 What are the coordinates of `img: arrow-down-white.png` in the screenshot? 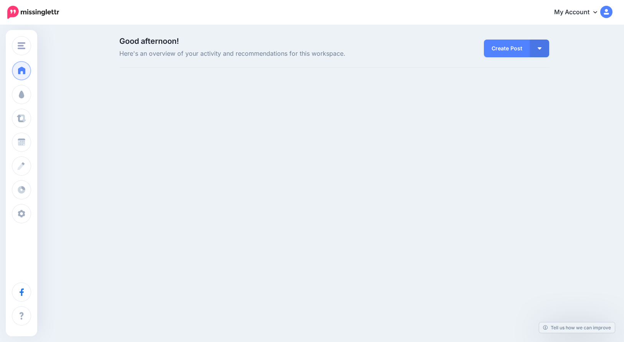 It's located at (540, 48).